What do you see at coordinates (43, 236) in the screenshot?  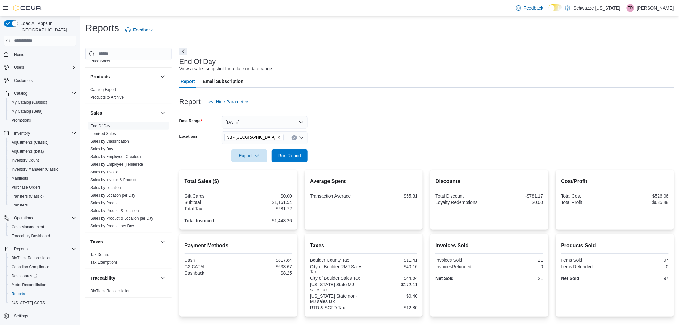 I see `button: Traceabilty Dashboard` at bounding box center [43, 236].